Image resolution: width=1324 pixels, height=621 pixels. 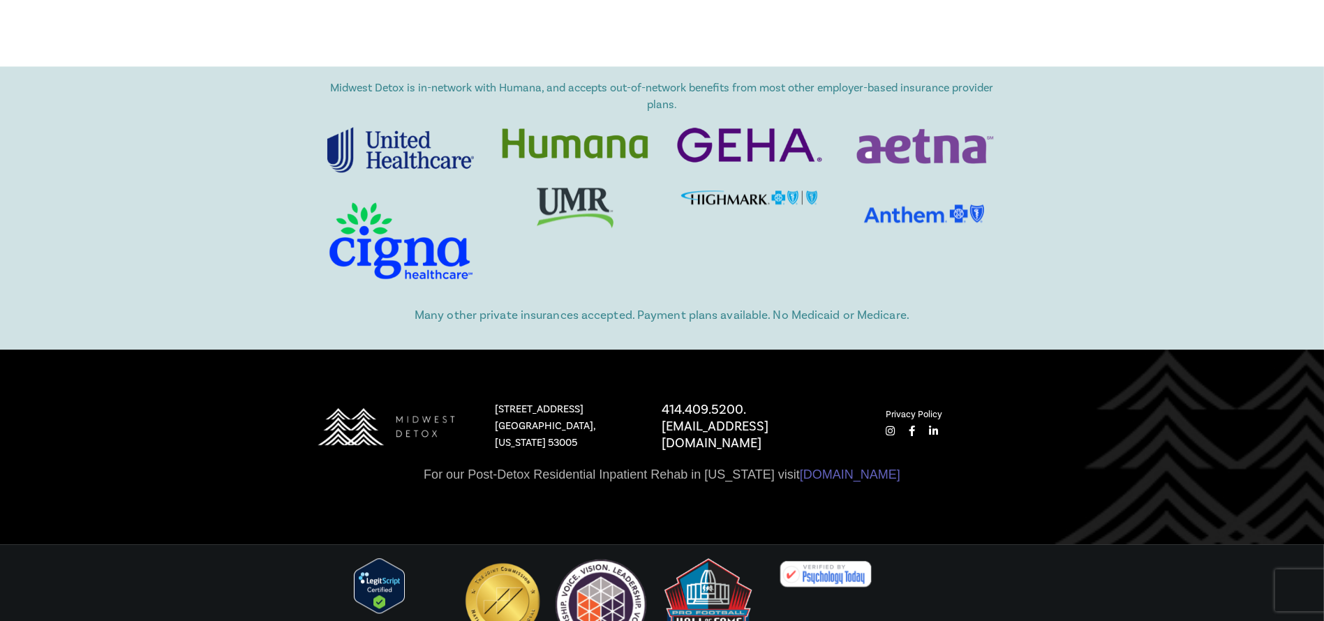 What do you see at coordinates (401, 149) in the screenshot?
I see `img: unitedhealthcare-logo` at bounding box center [401, 149].